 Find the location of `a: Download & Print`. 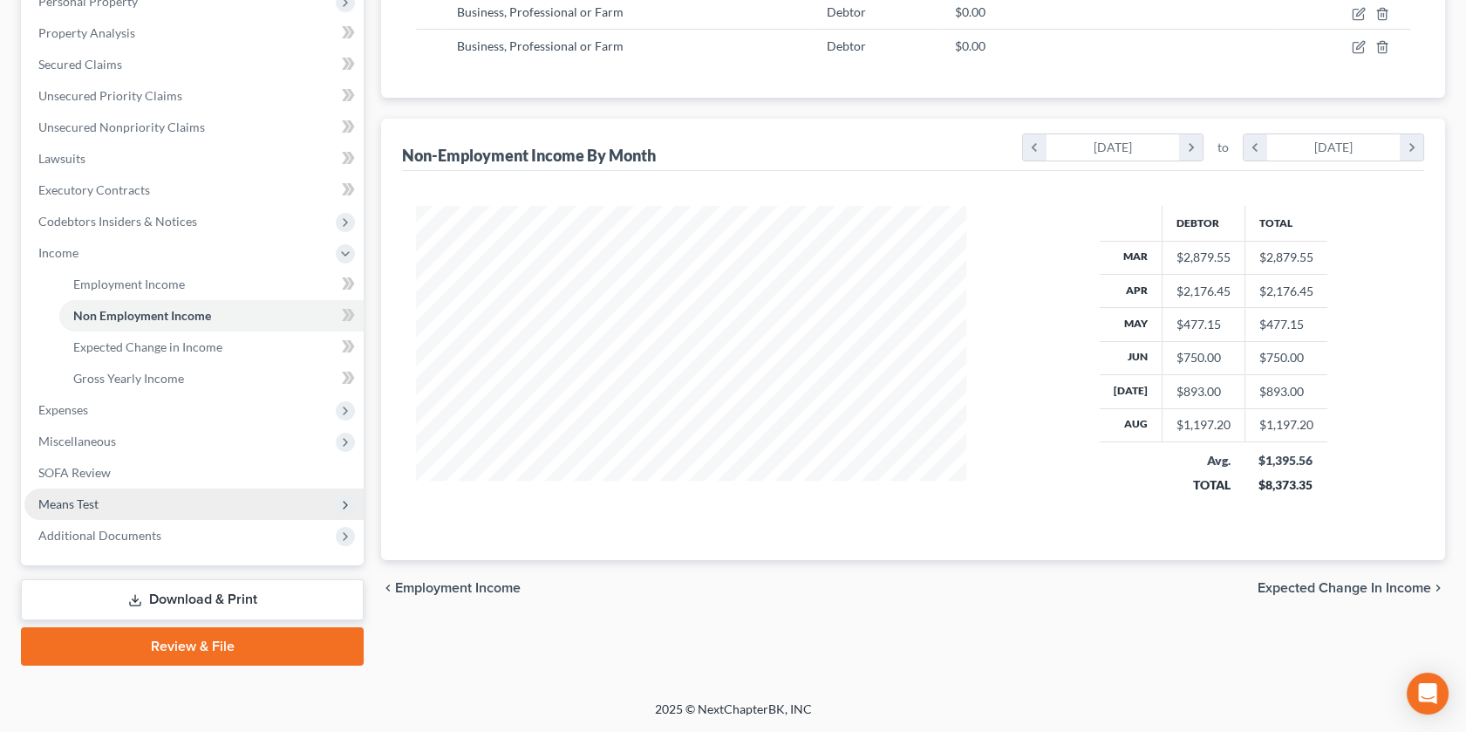

a: Download & Print is located at coordinates (192, 599).